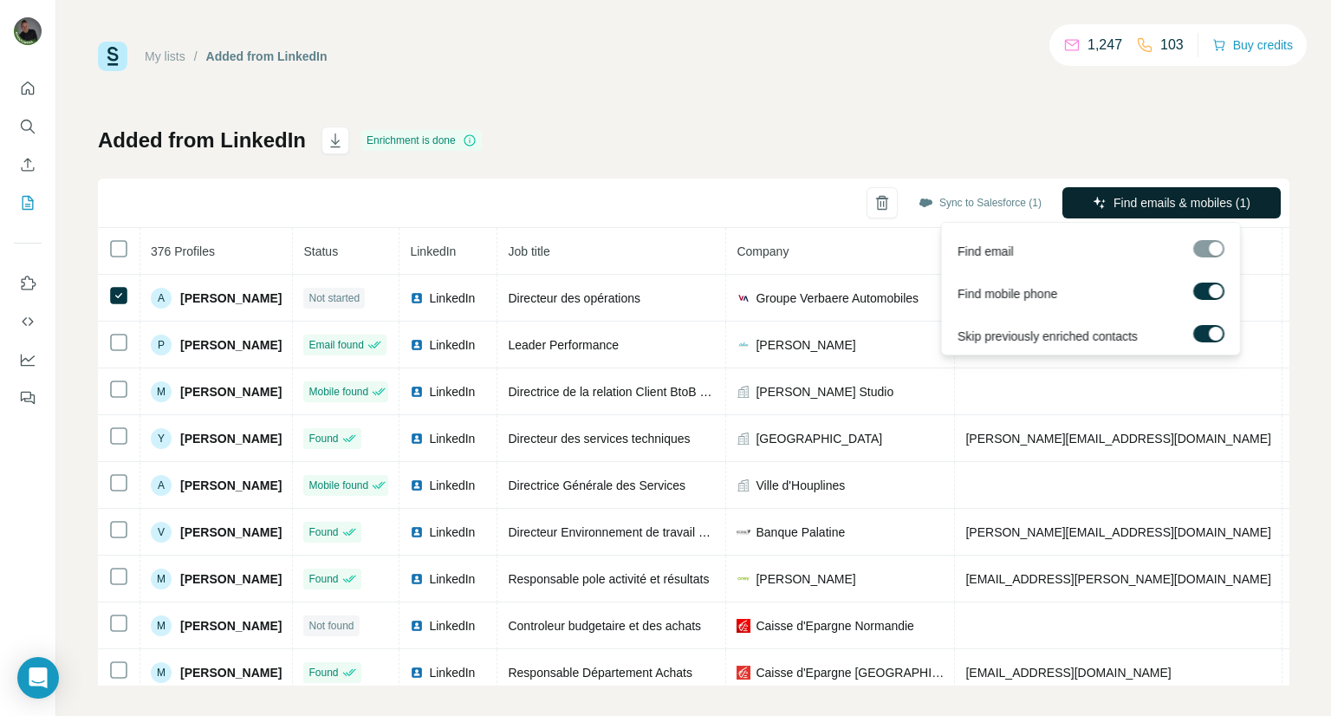 The image size is (1331, 716). What do you see at coordinates (28, 283) in the screenshot?
I see `button: Use Surfe on LinkedIn` at bounding box center [28, 283].